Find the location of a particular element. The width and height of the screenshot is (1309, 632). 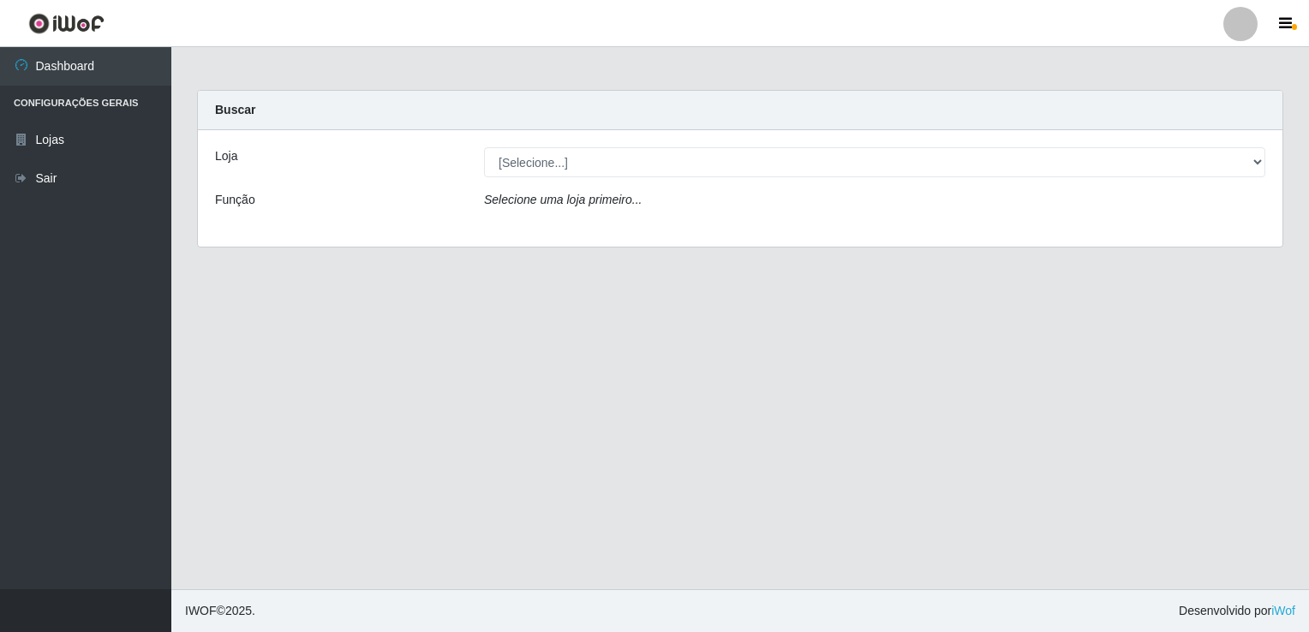

span: IWOF is located at coordinates (201, 611).